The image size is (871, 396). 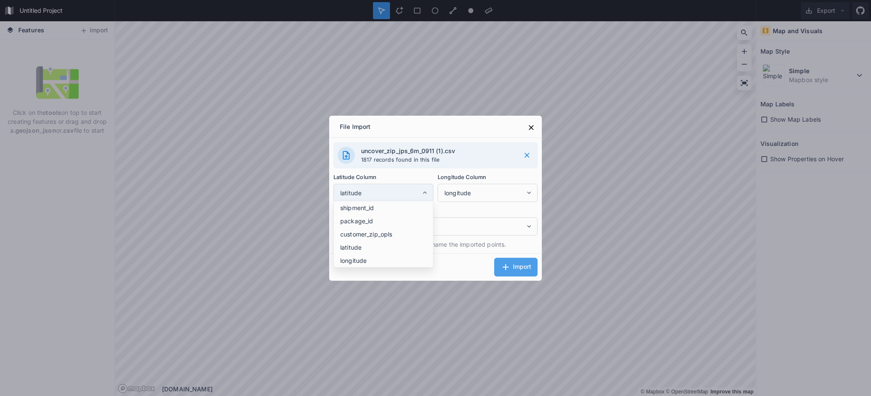 What do you see at coordinates (385, 221) in the screenshot?
I see `span: package_id` at bounding box center [385, 221].